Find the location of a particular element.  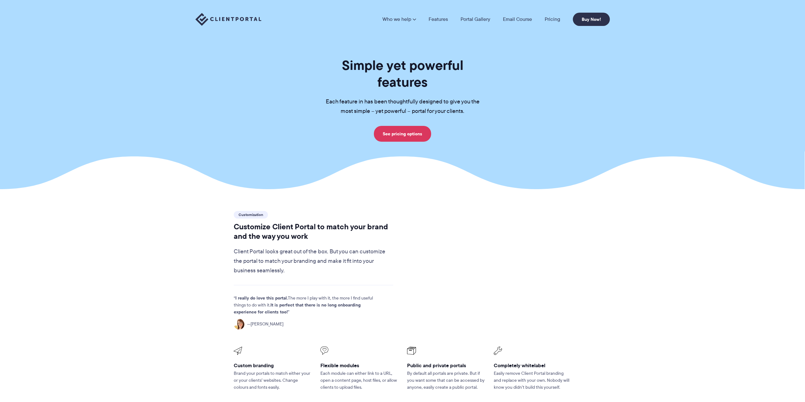

a: Features is located at coordinates (438, 19).